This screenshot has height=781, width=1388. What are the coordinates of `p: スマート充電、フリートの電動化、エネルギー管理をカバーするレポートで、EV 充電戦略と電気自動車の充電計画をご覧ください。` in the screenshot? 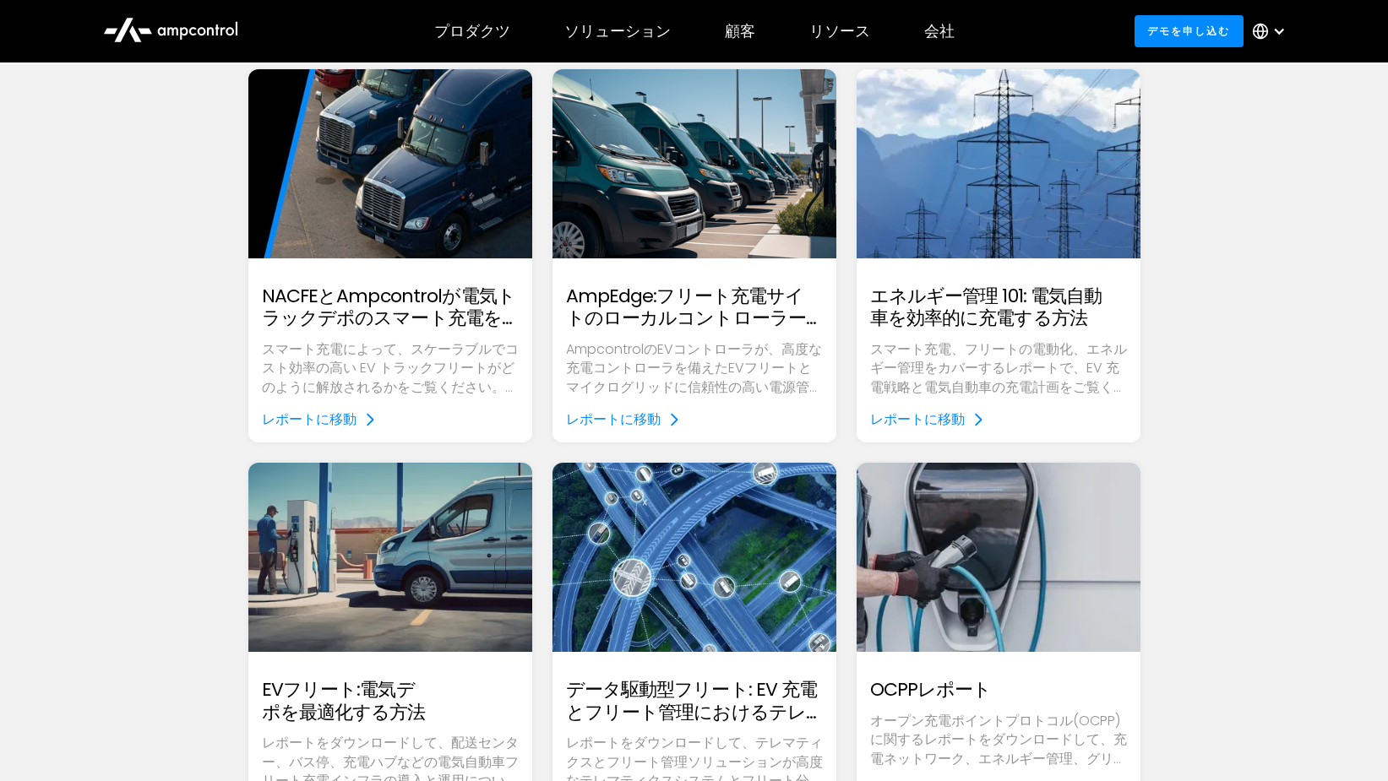 It's located at (998, 368).